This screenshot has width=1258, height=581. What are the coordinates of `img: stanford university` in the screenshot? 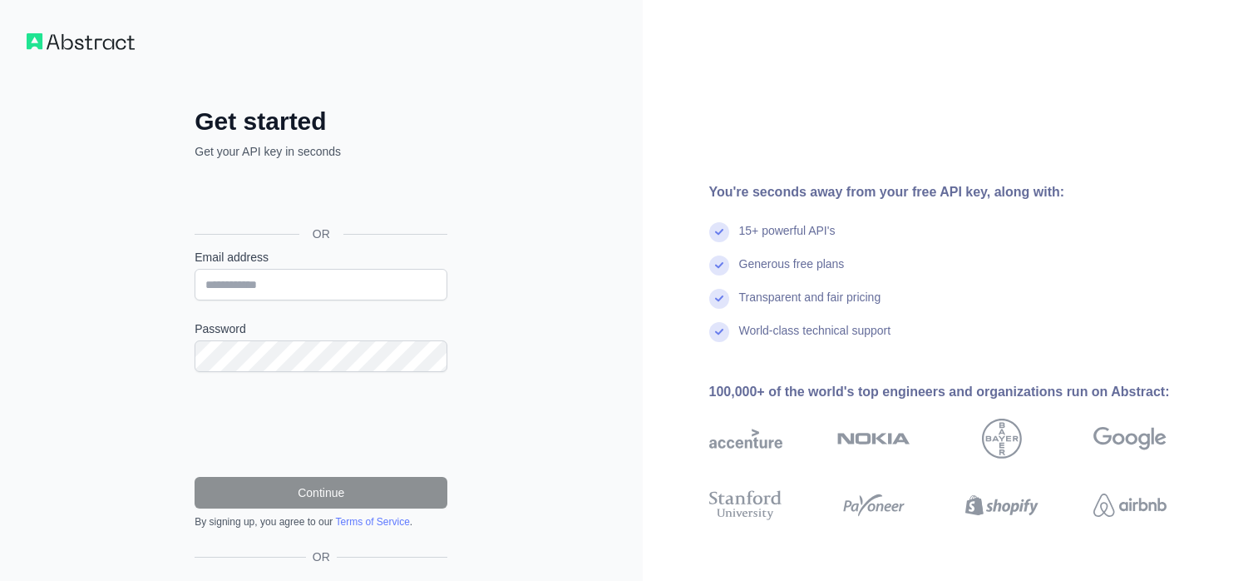 It's located at (746, 505).